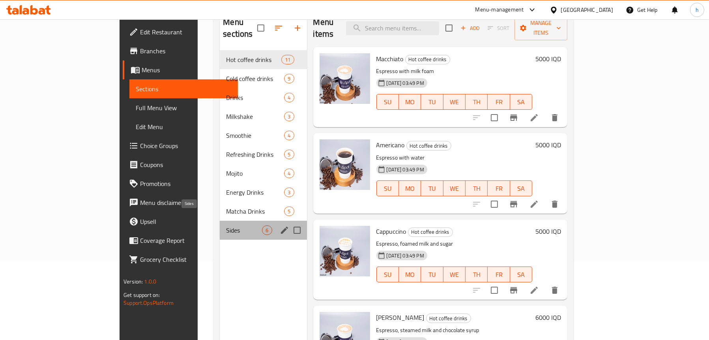  I want to click on a: Sections, so click(183, 89).